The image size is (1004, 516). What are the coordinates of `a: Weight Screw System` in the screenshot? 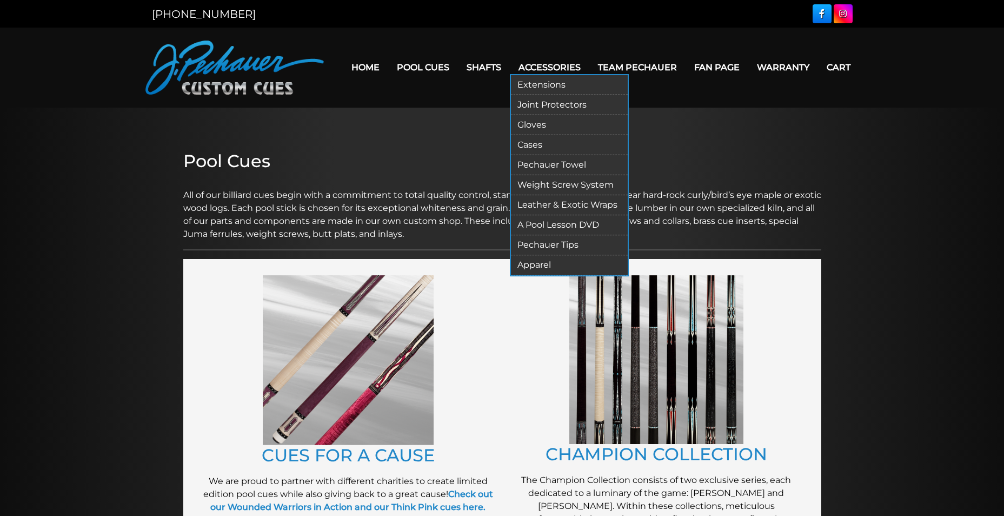 It's located at (570, 185).